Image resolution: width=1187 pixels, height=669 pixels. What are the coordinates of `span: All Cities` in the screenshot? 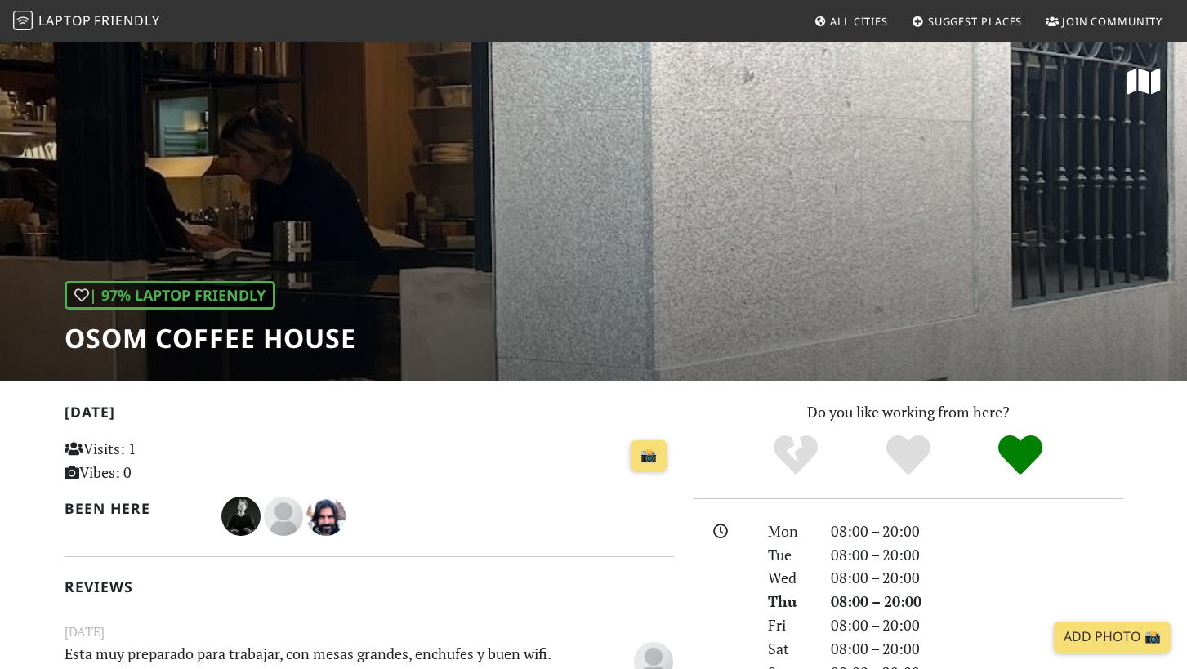 It's located at (859, 21).